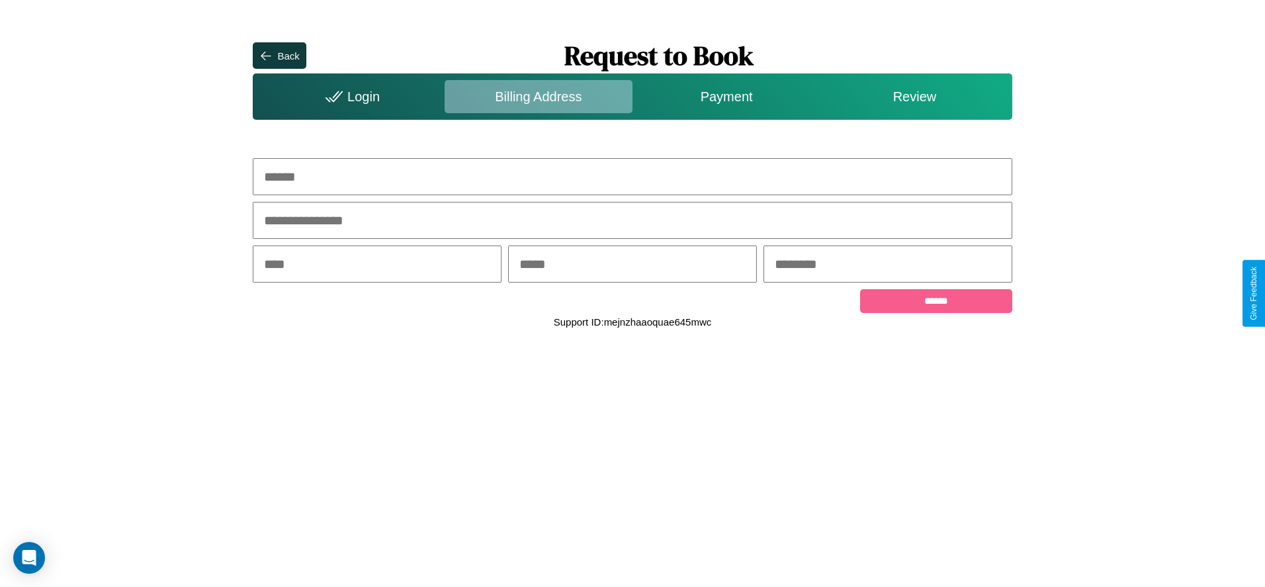  I want to click on p: Support ID: mejnzhaaoquae645mwc, so click(633, 322).